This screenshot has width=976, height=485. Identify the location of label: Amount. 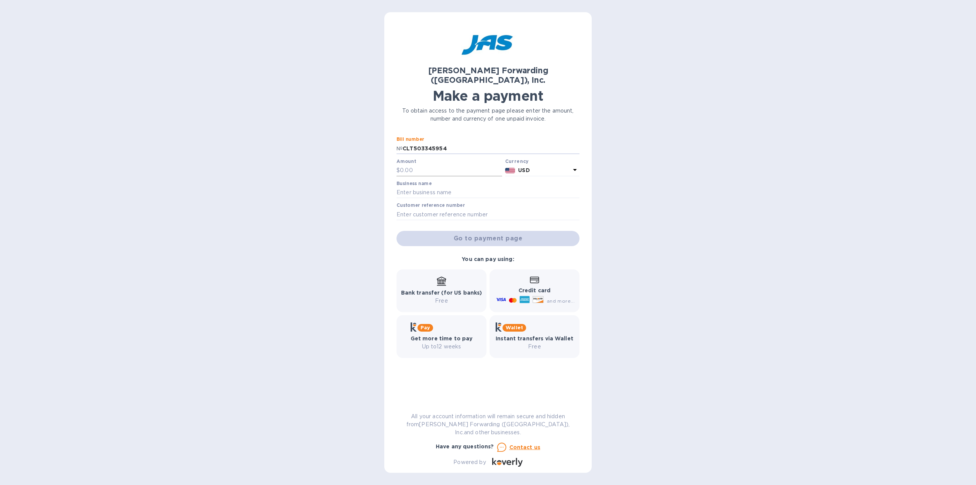
(406, 161).